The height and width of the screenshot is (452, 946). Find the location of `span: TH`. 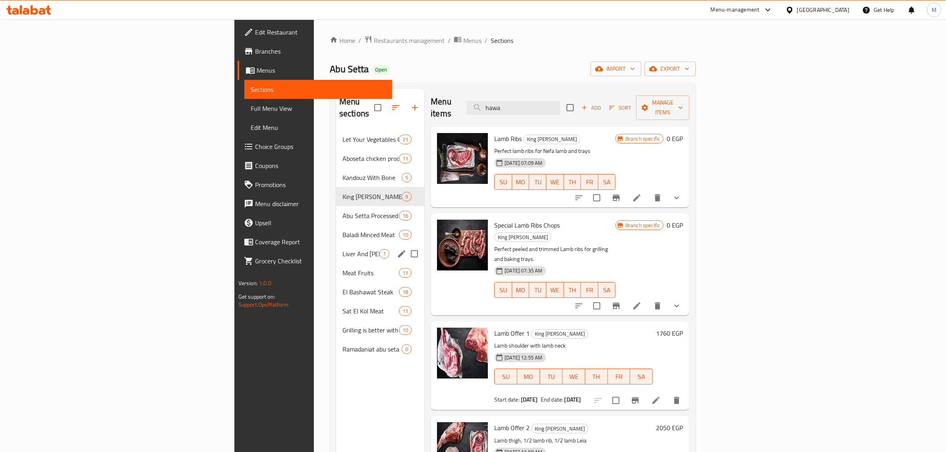

span: TH is located at coordinates (572, 290).